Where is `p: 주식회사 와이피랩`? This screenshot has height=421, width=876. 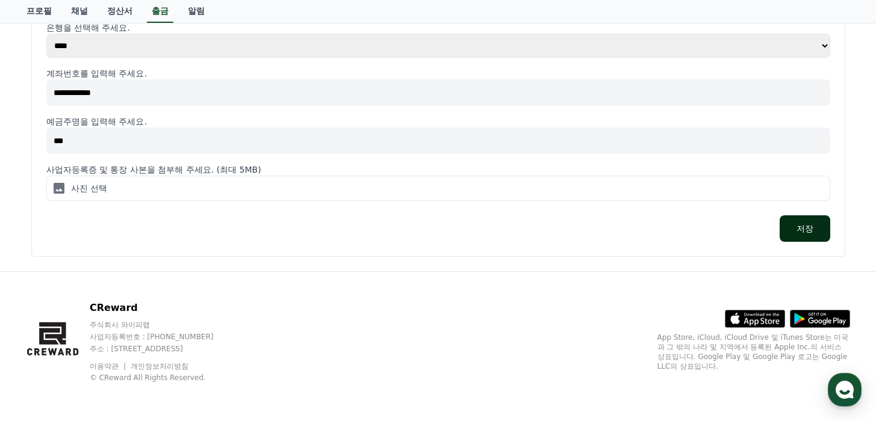 p: 주식회사 와이피랩 is located at coordinates (163, 325).